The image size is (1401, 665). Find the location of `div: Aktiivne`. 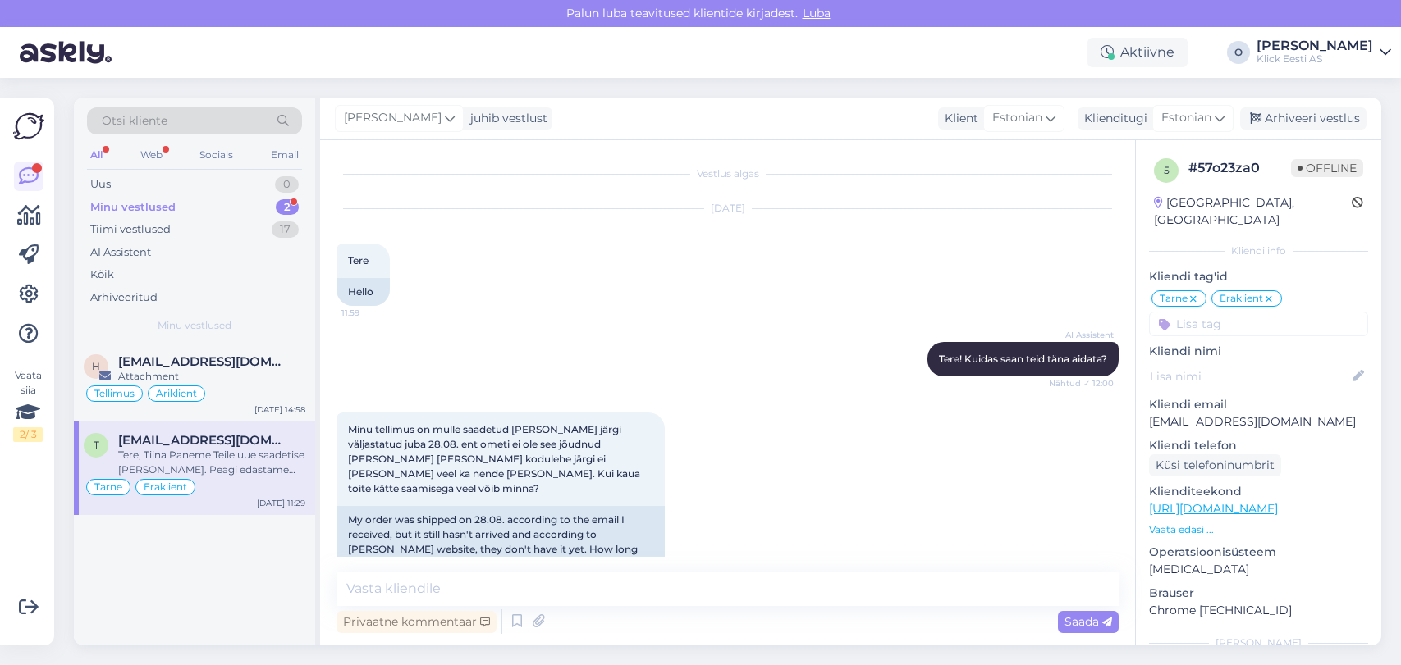

div: Aktiivne is located at coordinates (1137, 53).